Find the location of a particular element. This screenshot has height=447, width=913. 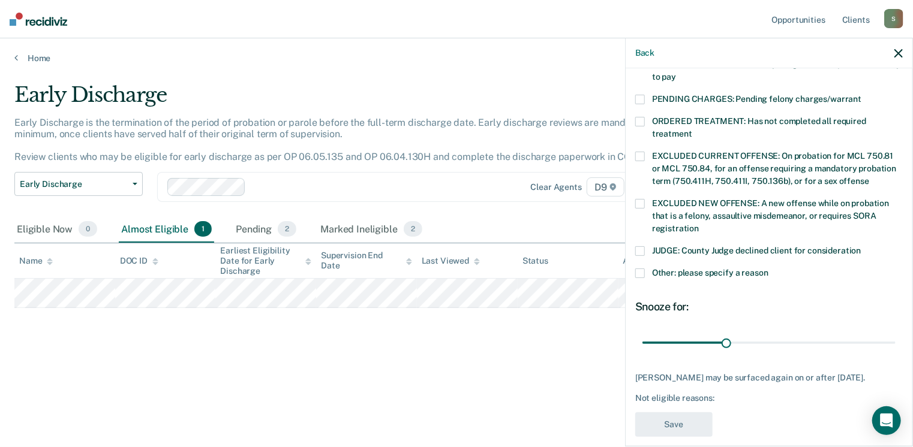

div: Last Viewed is located at coordinates (450, 261).